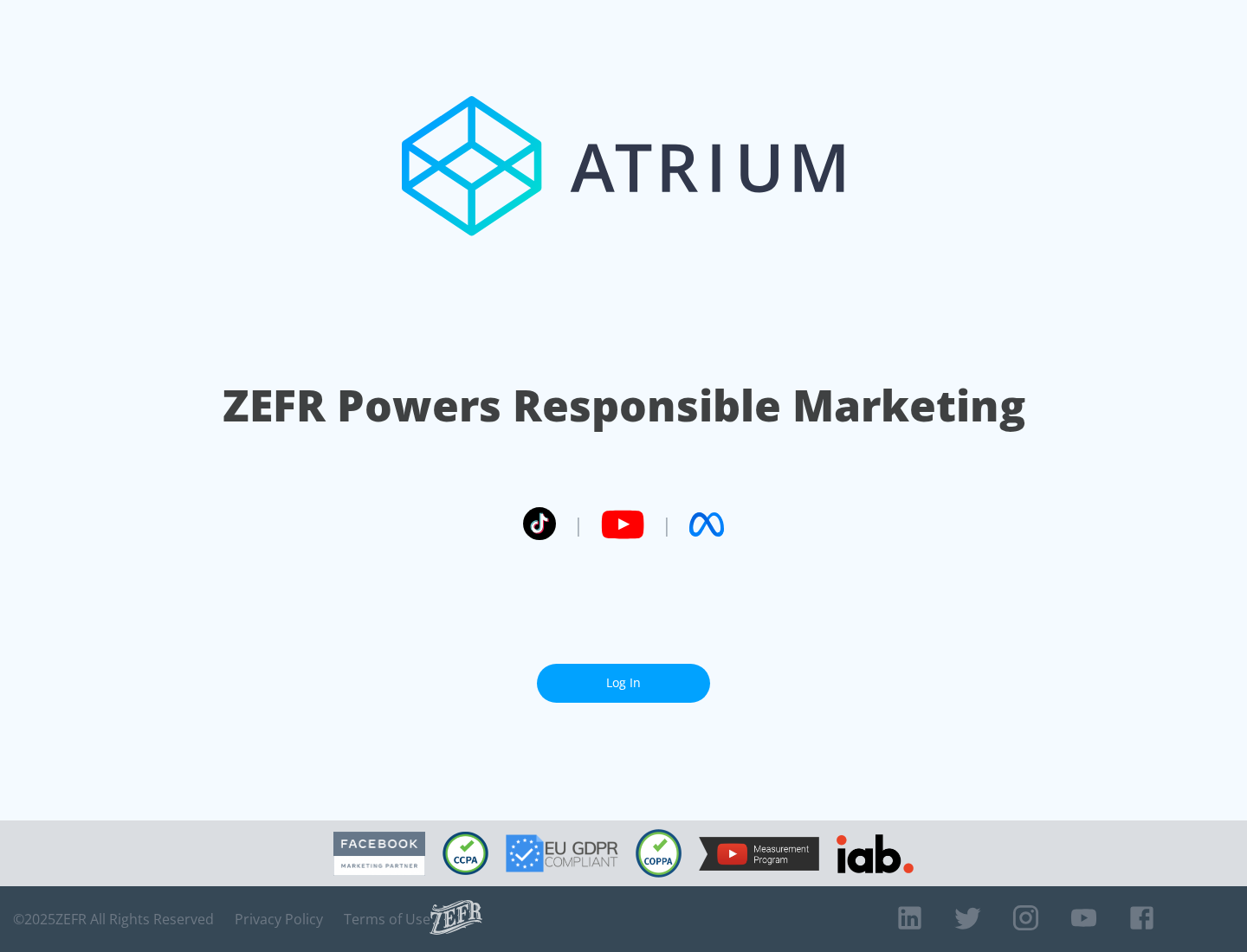 Image resolution: width=1247 pixels, height=952 pixels. Describe the element at coordinates (379, 853) in the screenshot. I see `img: Facebook Marketing Partner` at that location.